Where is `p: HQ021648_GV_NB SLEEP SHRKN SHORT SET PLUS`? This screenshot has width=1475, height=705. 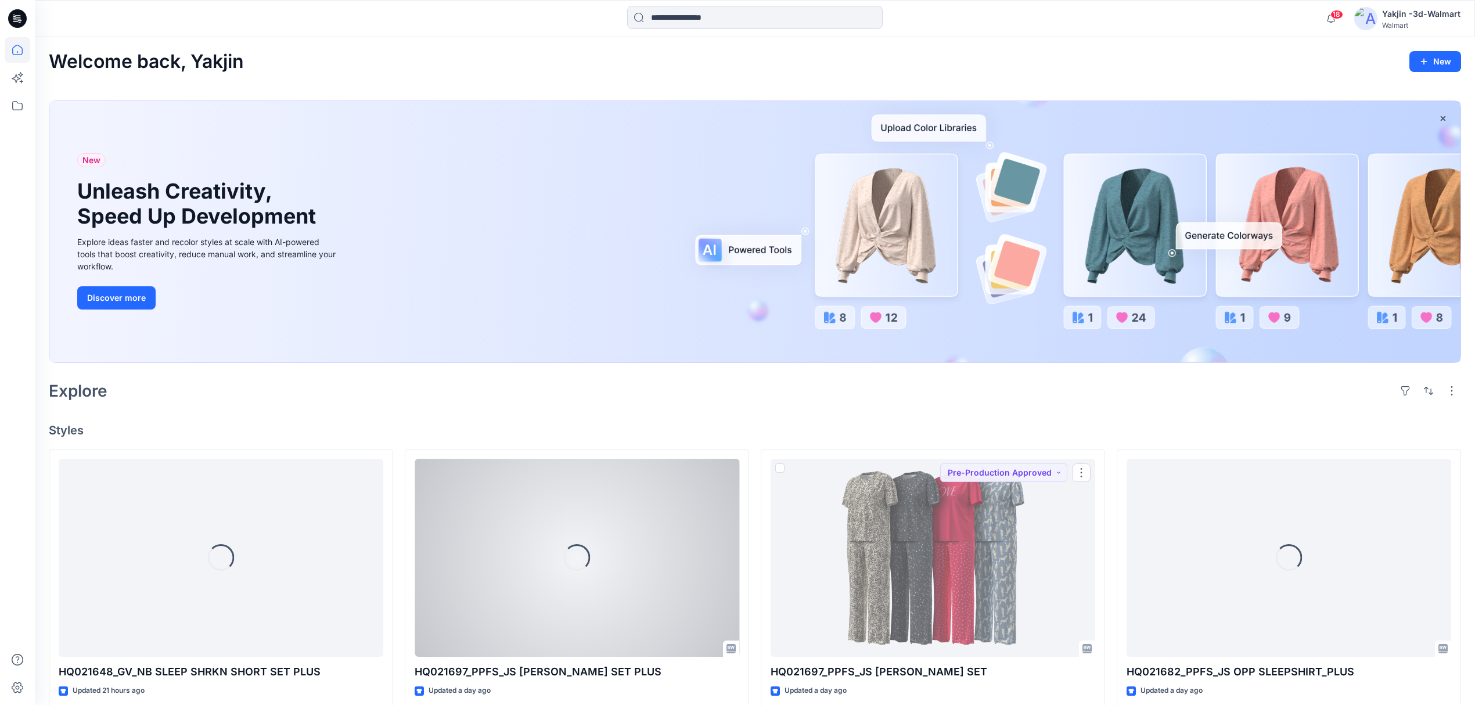
p: HQ021648_GV_NB SLEEP SHRKN SHORT SET PLUS is located at coordinates (221, 672).